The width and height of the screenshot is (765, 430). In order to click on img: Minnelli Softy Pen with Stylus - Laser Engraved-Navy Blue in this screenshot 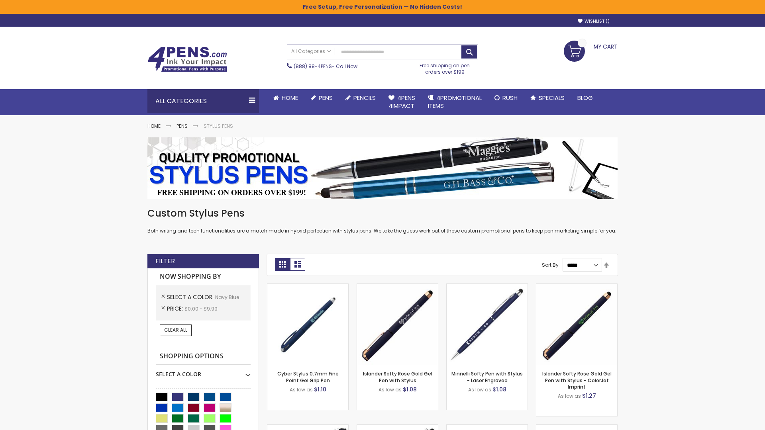, I will do `click(487, 324)`.